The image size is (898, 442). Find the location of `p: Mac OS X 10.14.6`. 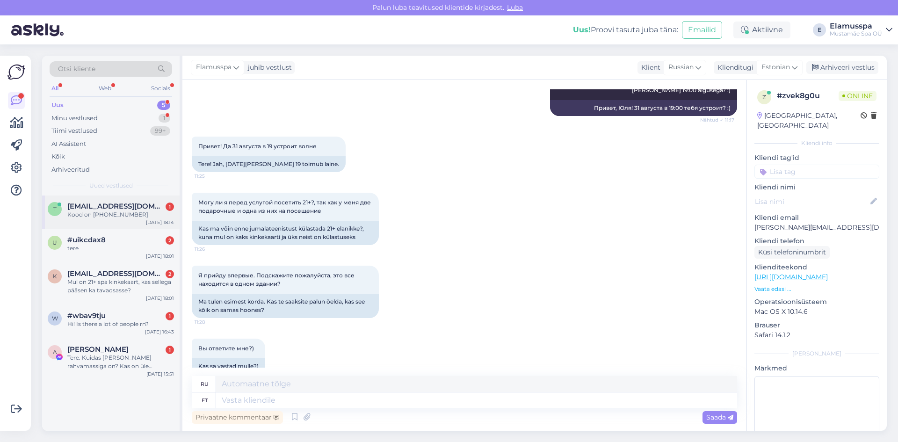

p: Mac OS X 10.14.6 is located at coordinates (816, 311).